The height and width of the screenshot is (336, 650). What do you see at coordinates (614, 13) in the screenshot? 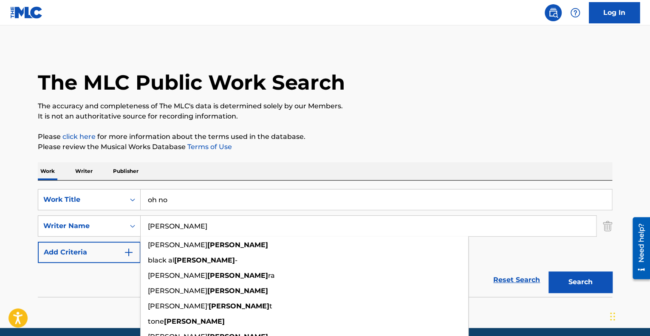
I see `a: Log In` at bounding box center [614, 13].